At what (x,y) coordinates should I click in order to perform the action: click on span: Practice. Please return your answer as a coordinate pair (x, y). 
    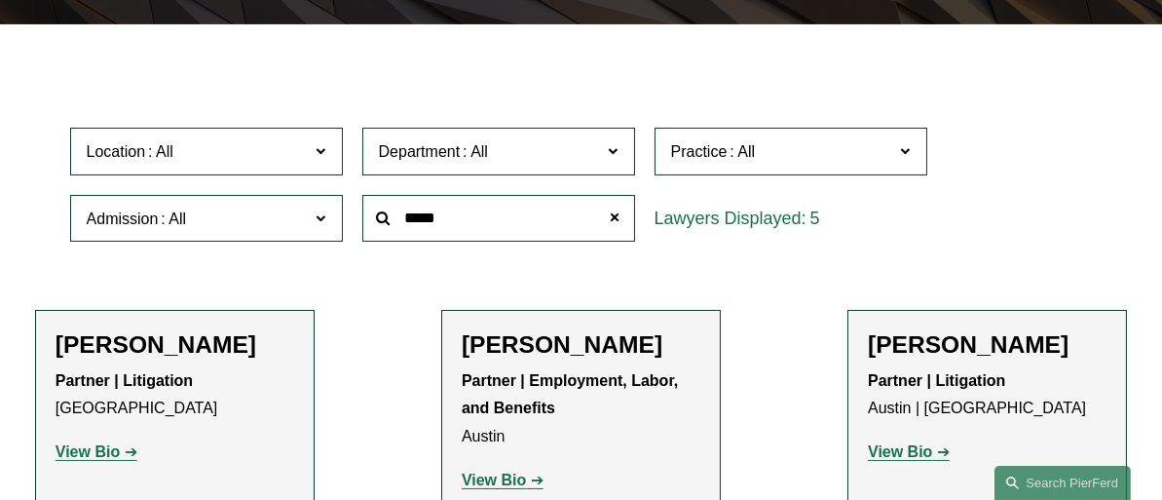
    Looking at the image, I should click on (699, 151).